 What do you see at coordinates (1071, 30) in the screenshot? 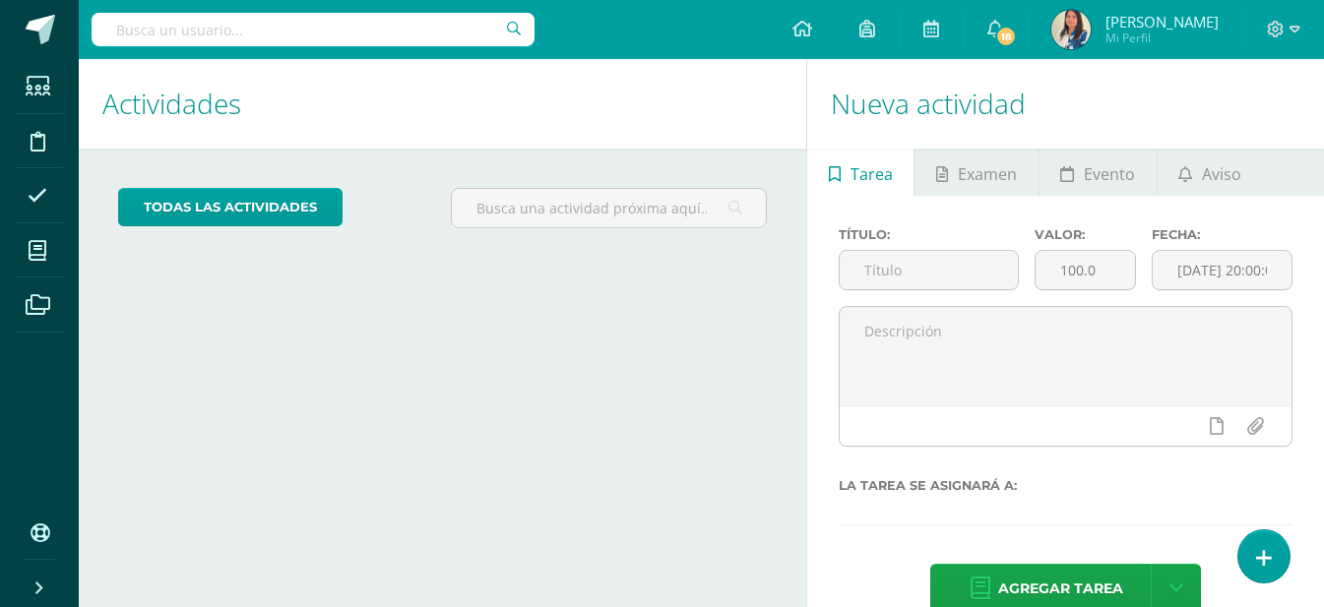
I see `img: e7d52abd4fb20d6f072f611272e178c7.png` at bounding box center [1071, 30].